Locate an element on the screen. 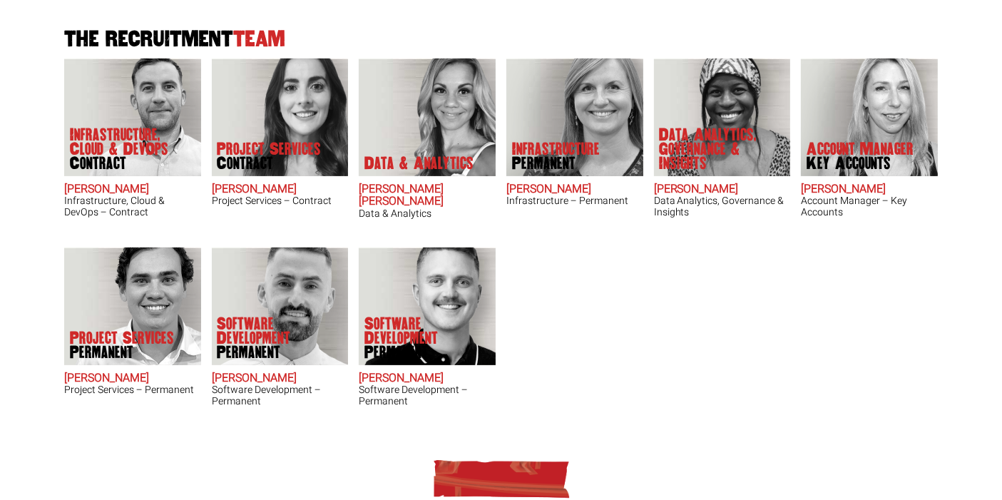 This screenshot has height=500, width=1002. span: Key Accounts is located at coordinates (860, 163).